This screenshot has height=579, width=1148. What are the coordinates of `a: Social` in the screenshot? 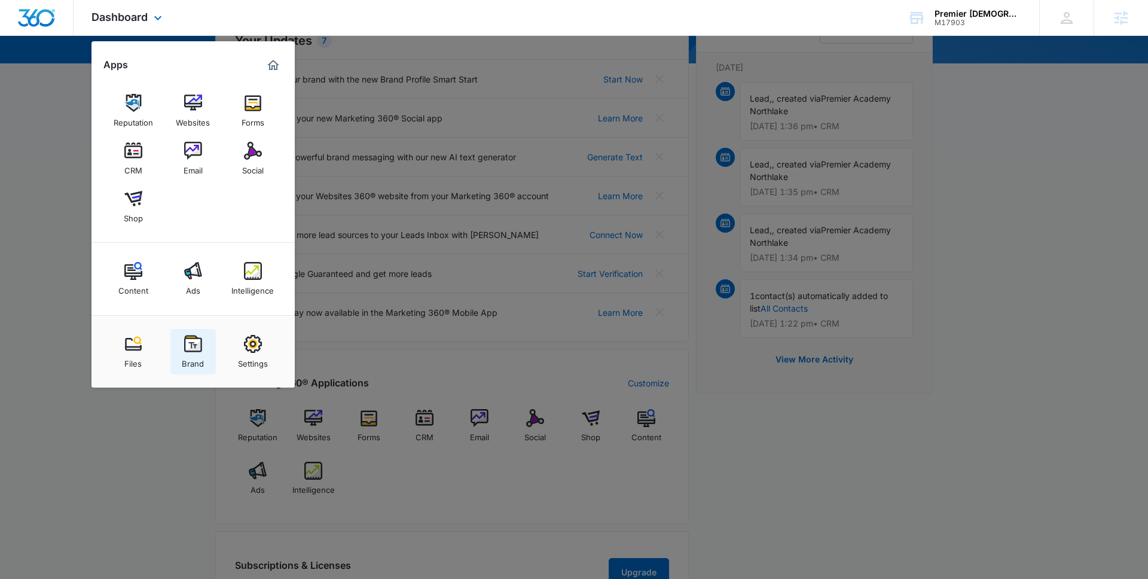 It's located at (253, 158).